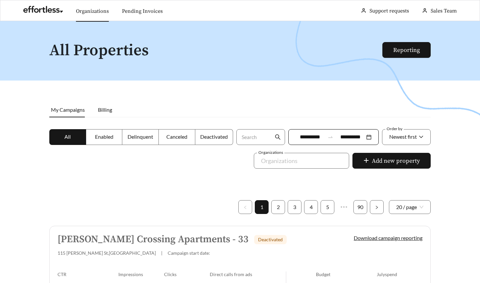  What do you see at coordinates (311, 207) in the screenshot?
I see `a: 4` at bounding box center [311, 207].